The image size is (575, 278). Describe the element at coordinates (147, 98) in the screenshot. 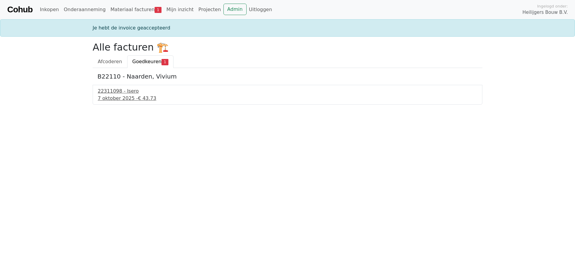

I see `span: € 43.73` at that location.